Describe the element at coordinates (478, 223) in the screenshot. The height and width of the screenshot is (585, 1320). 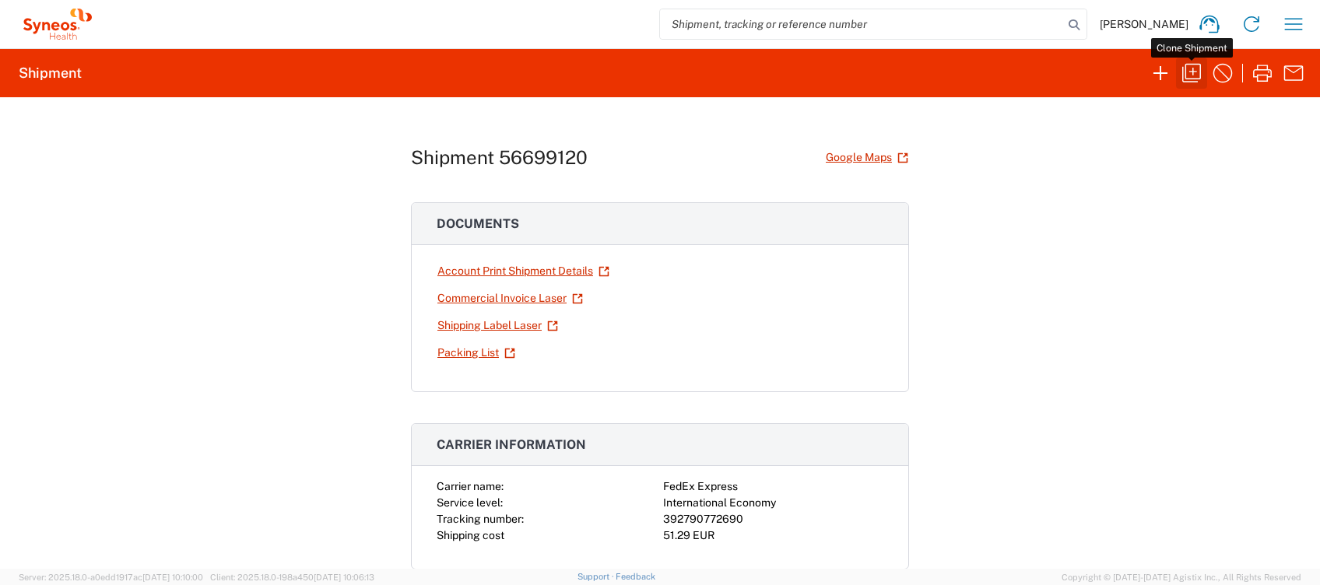
I see `span: Documents` at that location.